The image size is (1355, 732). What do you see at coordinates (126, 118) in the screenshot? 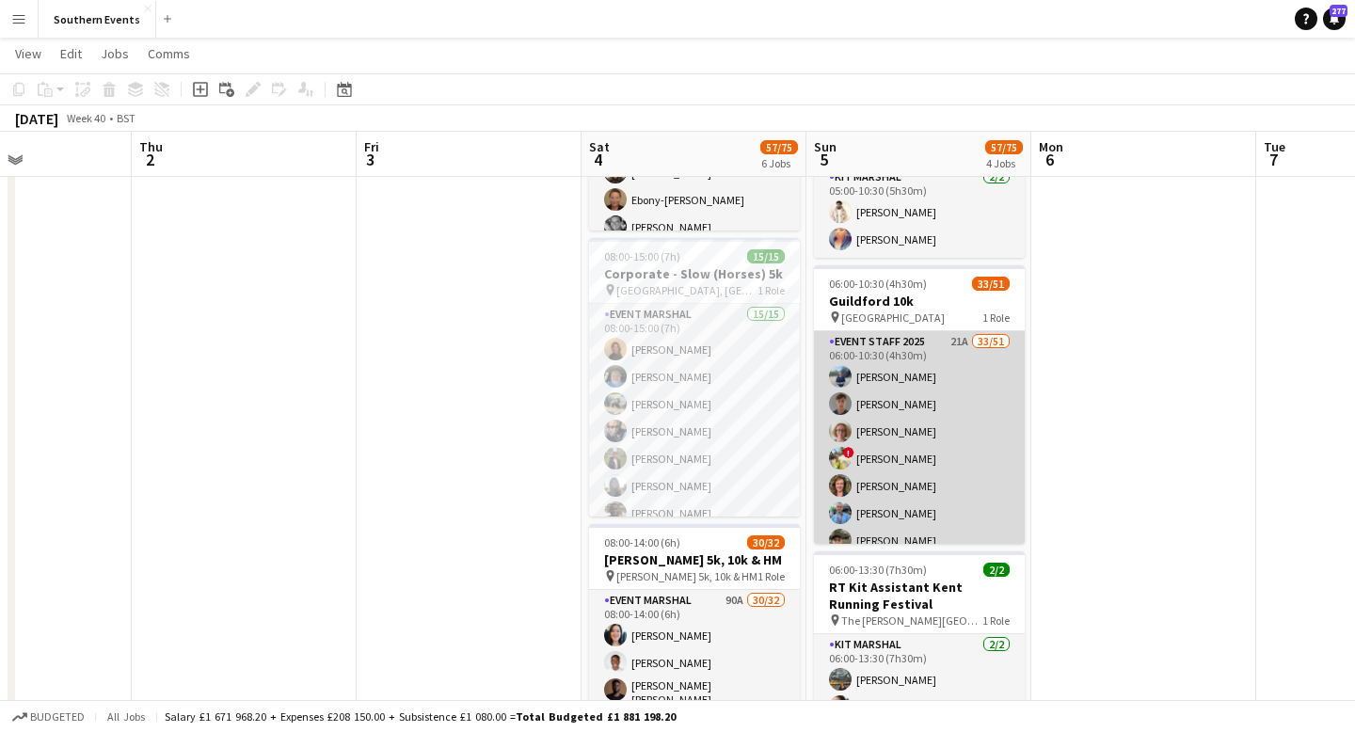
I see `div: BST` at bounding box center [126, 118].